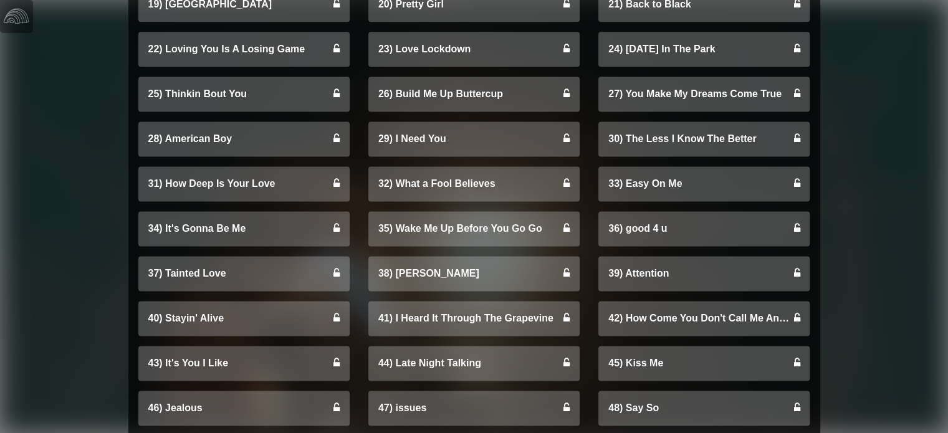  What do you see at coordinates (474, 363) in the screenshot?
I see `a: 44) Late Night Talking` at bounding box center [474, 363].